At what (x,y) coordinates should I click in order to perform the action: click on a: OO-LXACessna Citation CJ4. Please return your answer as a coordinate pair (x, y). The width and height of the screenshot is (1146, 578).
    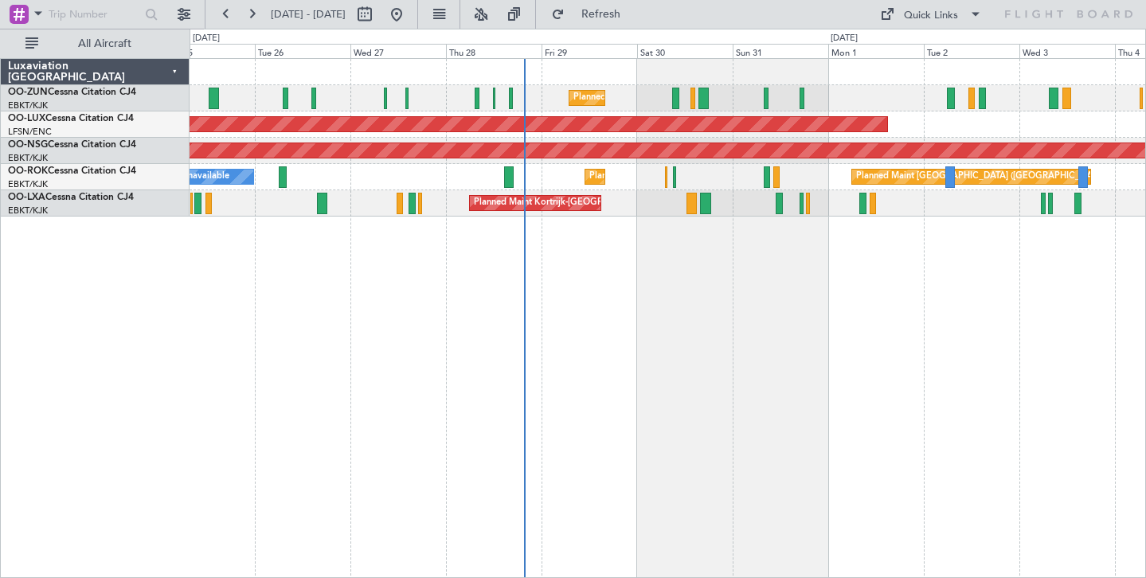
    Looking at the image, I should click on (71, 198).